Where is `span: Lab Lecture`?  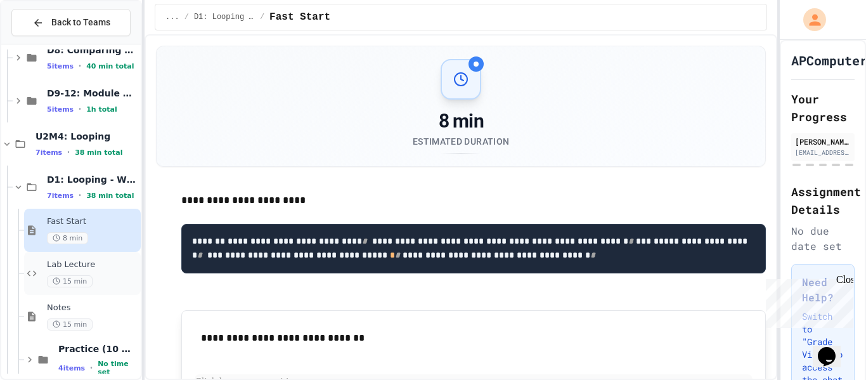 span: Lab Lecture is located at coordinates (93, 264).